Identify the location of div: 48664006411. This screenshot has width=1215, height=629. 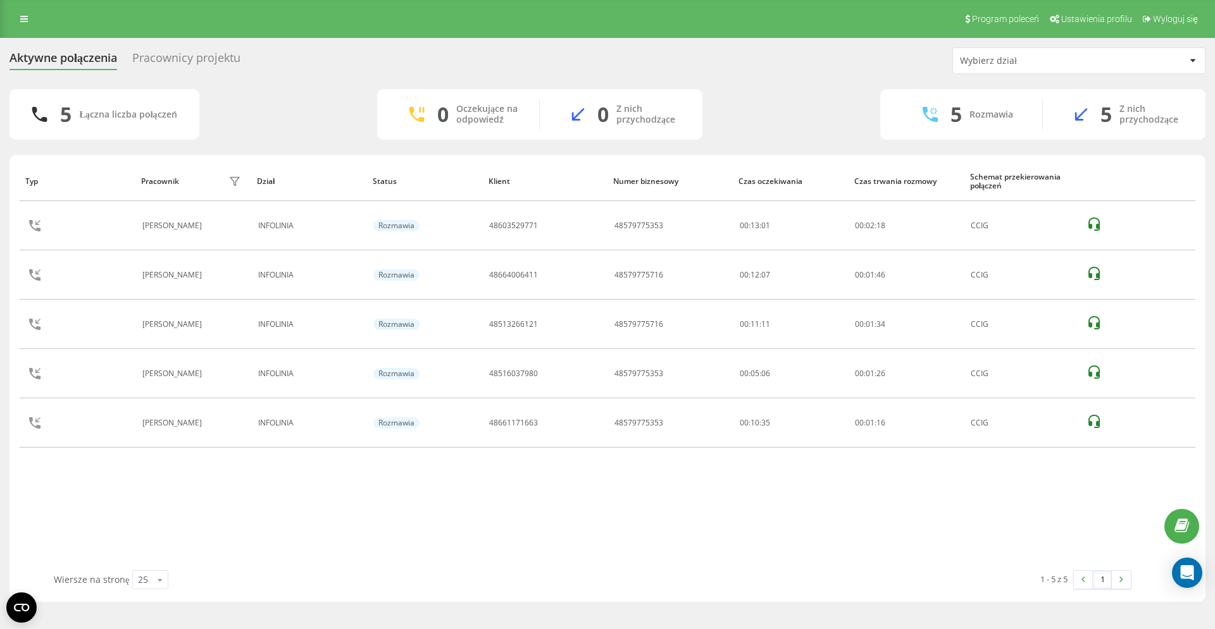
(513, 275).